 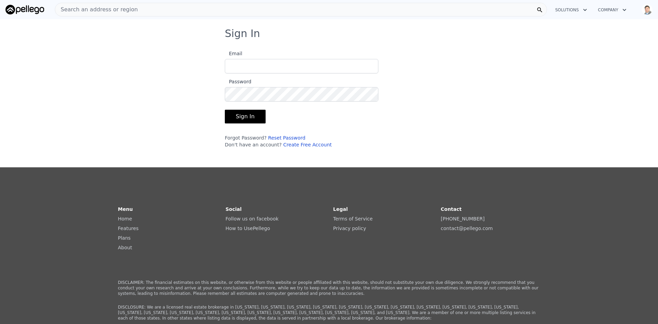 I want to click on strong: Menu, so click(x=125, y=209).